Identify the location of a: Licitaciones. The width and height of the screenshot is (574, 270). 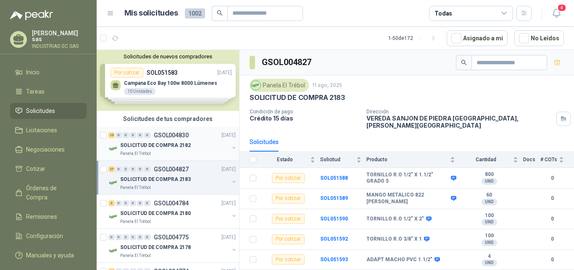
(48, 130).